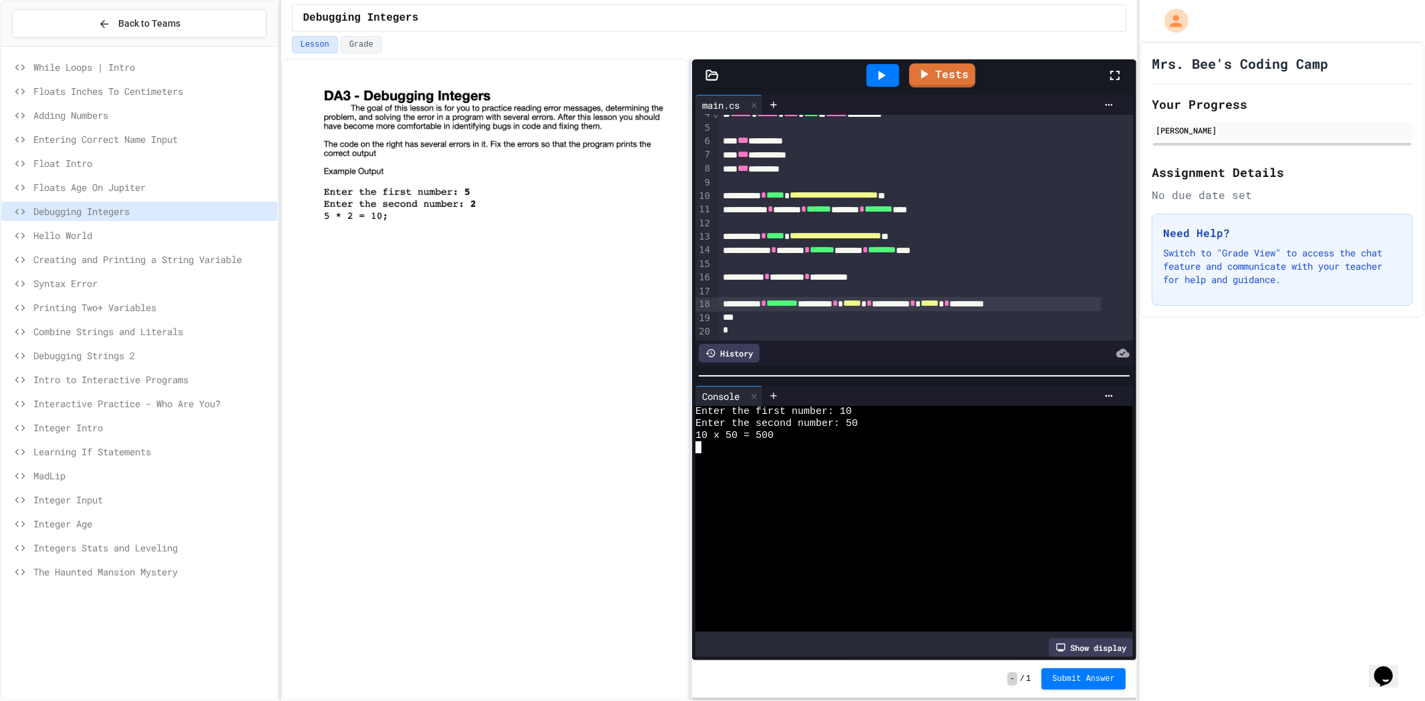  I want to click on div: 11, so click(703, 210).